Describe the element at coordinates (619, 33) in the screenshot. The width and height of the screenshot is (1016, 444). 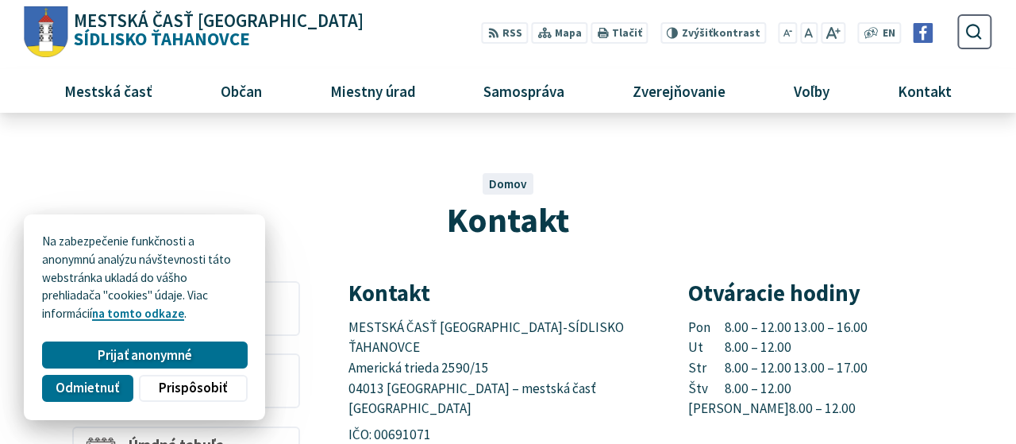
I see `button: Tlačiť` at that location.